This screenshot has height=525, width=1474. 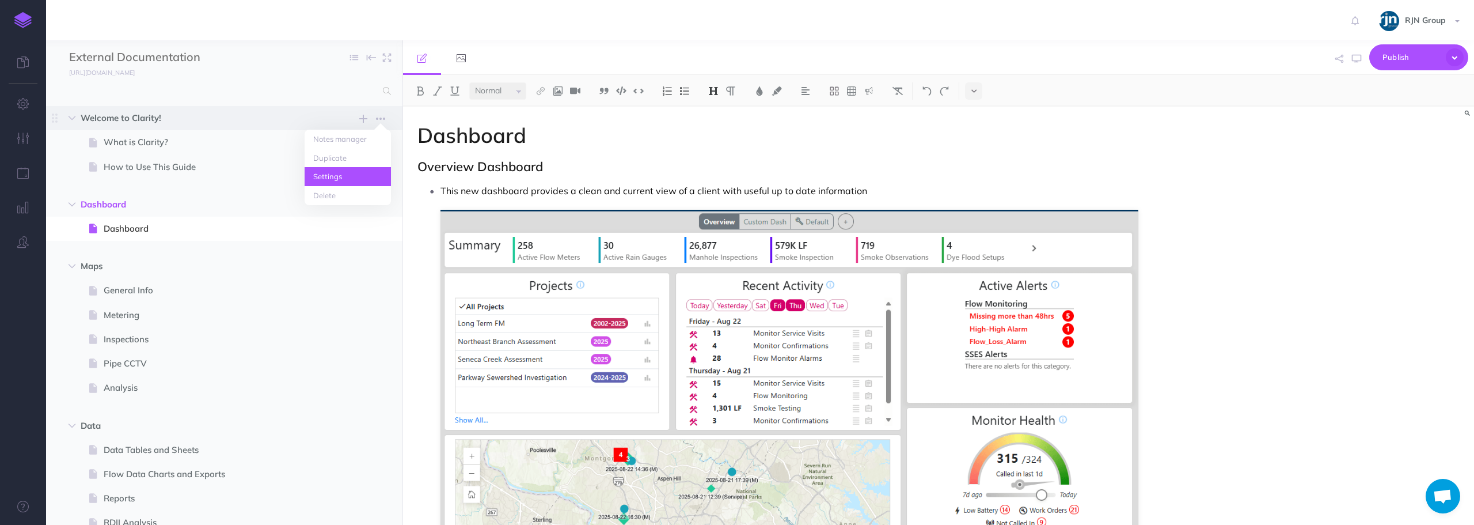 I want to click on img: logo-mark.svg, so click(x=23, y=20).